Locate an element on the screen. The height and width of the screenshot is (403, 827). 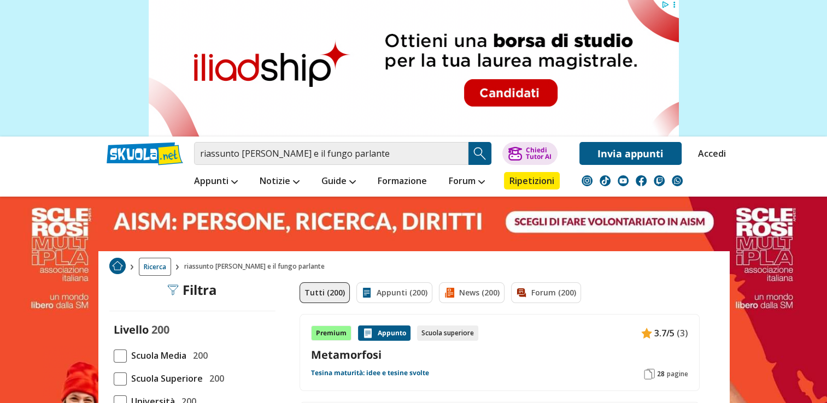
img: twitch is located at coordinates (659, 181).